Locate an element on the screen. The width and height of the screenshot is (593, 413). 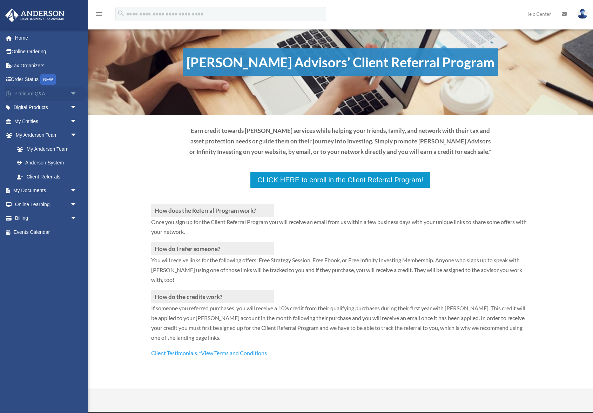
a: Client Referrals is located at coordinates (47, 177).